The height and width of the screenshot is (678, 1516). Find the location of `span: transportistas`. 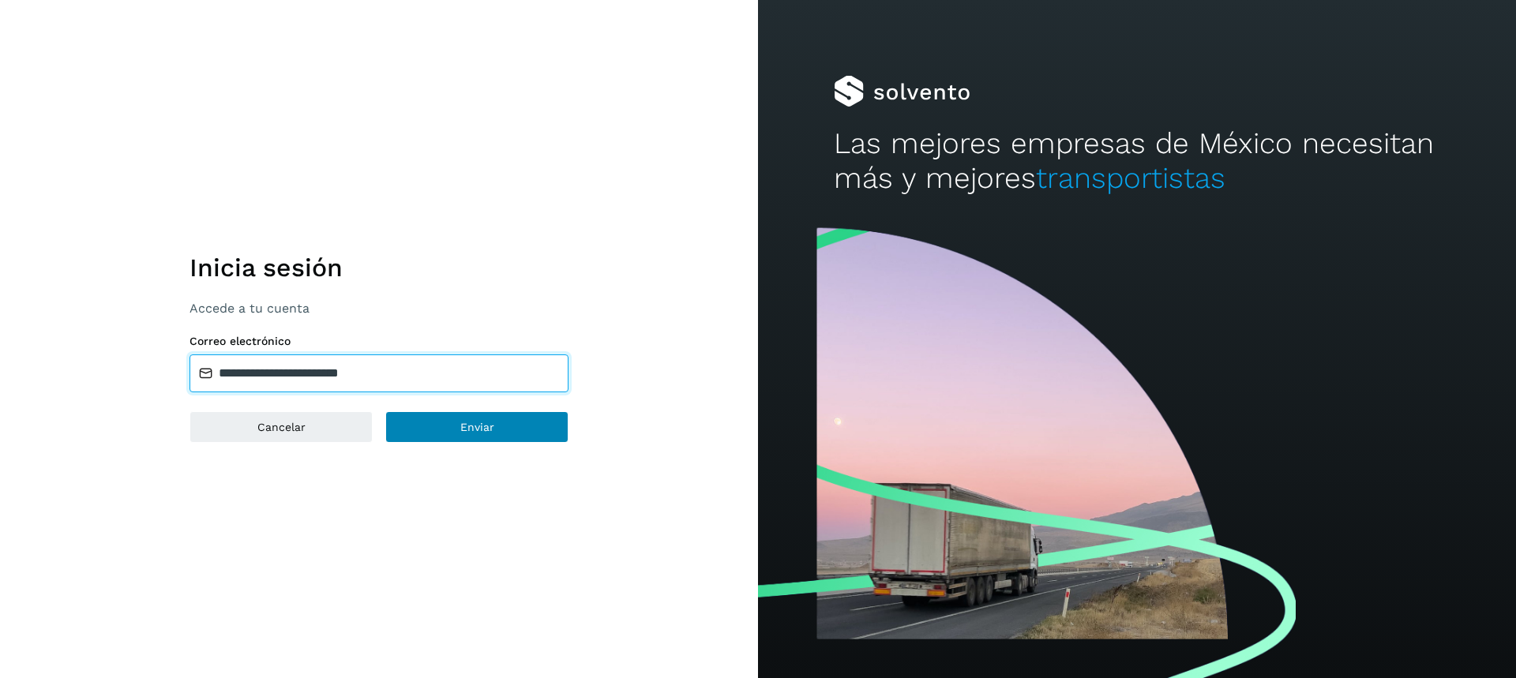

span: transportistas is located at coordinates (1131, 178).